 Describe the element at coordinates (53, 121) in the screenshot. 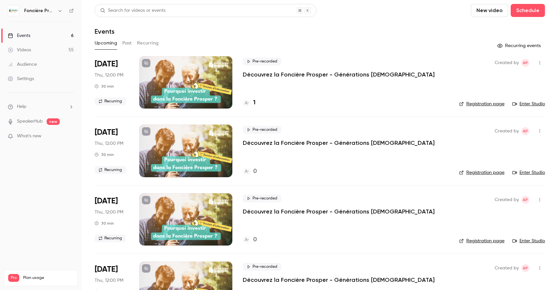

I see `span: new` at that location.